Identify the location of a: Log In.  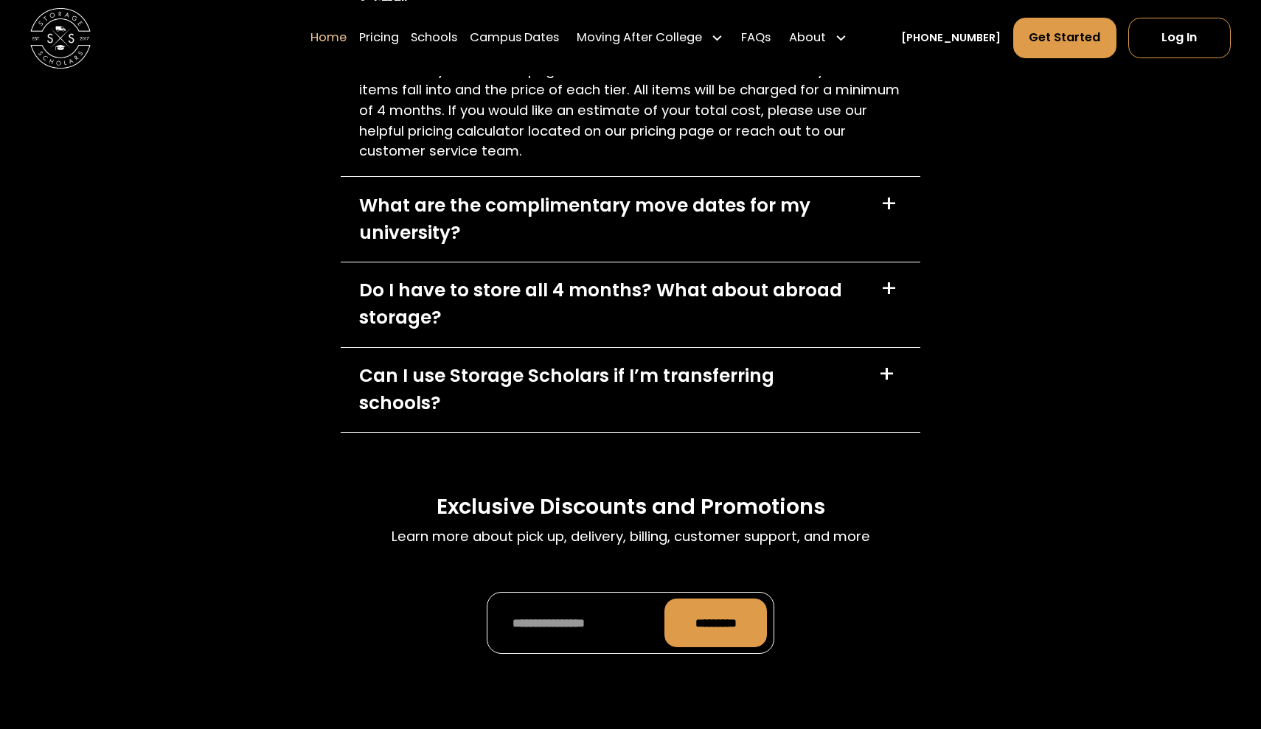
(1179, 38).